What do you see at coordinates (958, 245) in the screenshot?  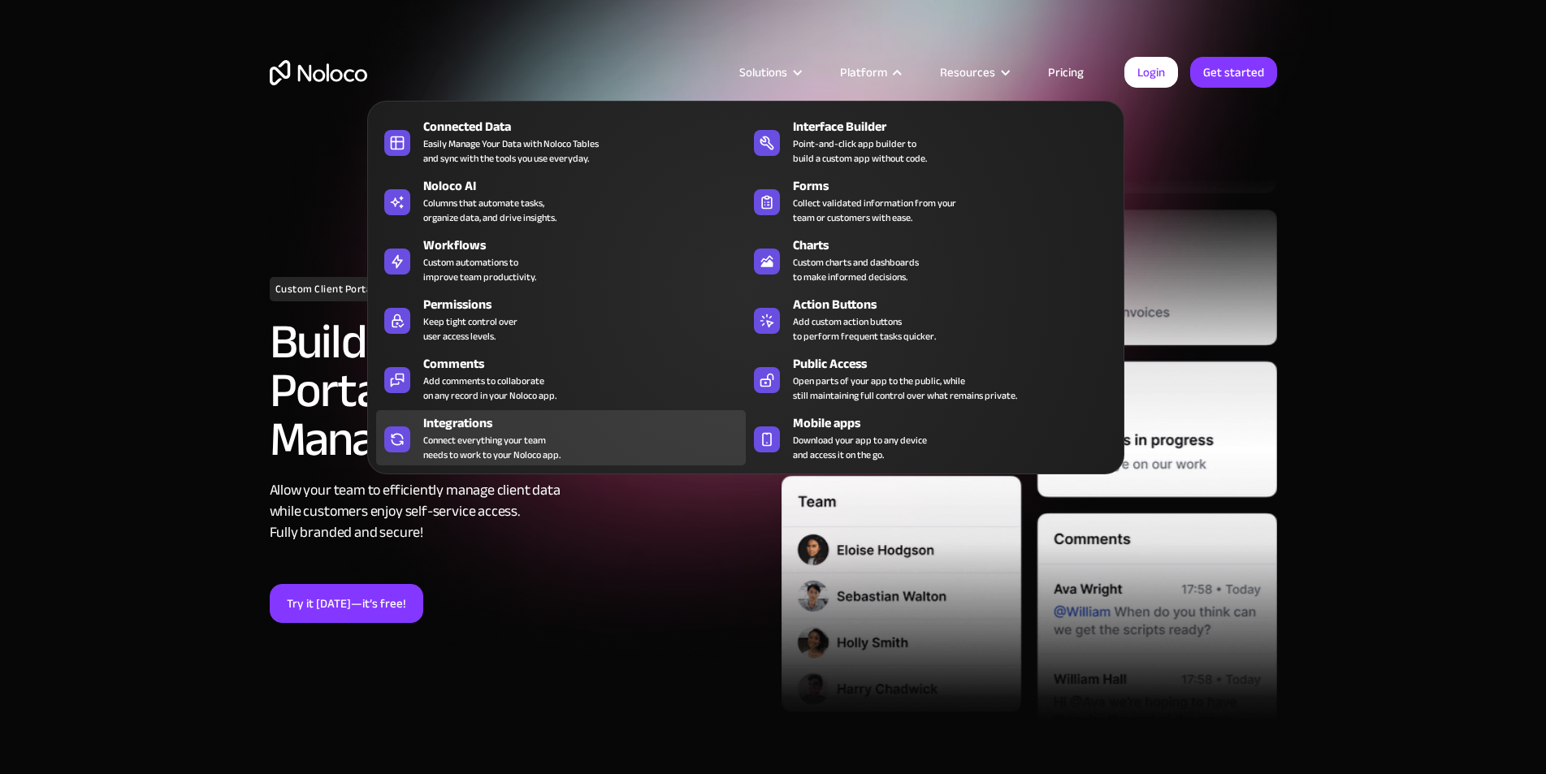 I see `div: Charts` at bounding box center [958, 245].